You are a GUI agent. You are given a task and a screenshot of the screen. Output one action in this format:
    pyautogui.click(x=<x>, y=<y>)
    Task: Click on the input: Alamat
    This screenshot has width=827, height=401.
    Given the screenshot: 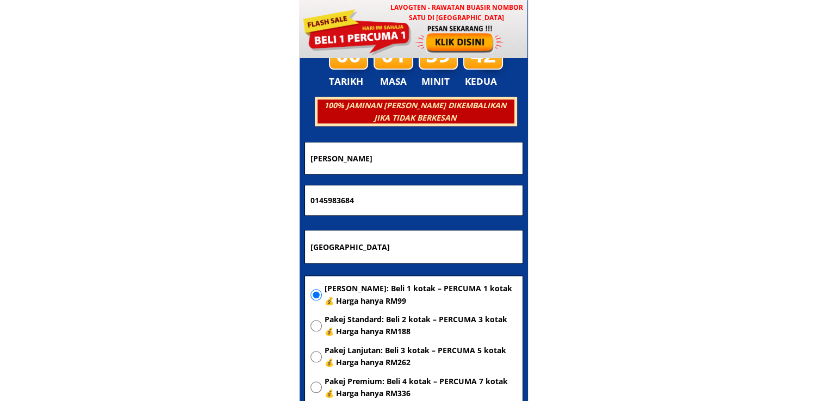 What is the action you would take?
    pyautogui.click(x=414, y=247)
    